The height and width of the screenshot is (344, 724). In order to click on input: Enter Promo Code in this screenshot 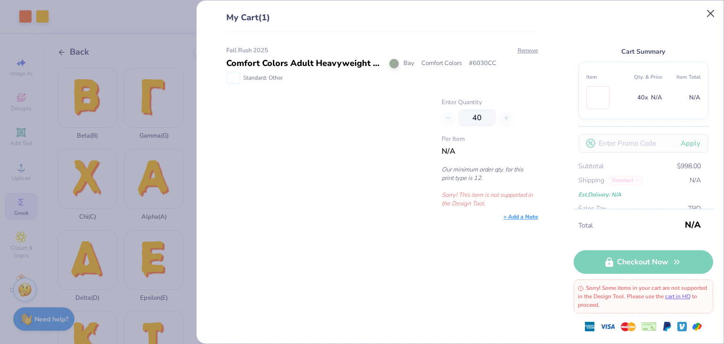, I will do `click(643, 143)`.